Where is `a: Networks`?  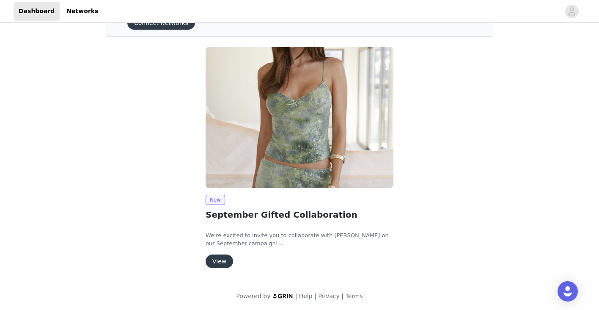 a: Networks is located at coordinates (82, 11).